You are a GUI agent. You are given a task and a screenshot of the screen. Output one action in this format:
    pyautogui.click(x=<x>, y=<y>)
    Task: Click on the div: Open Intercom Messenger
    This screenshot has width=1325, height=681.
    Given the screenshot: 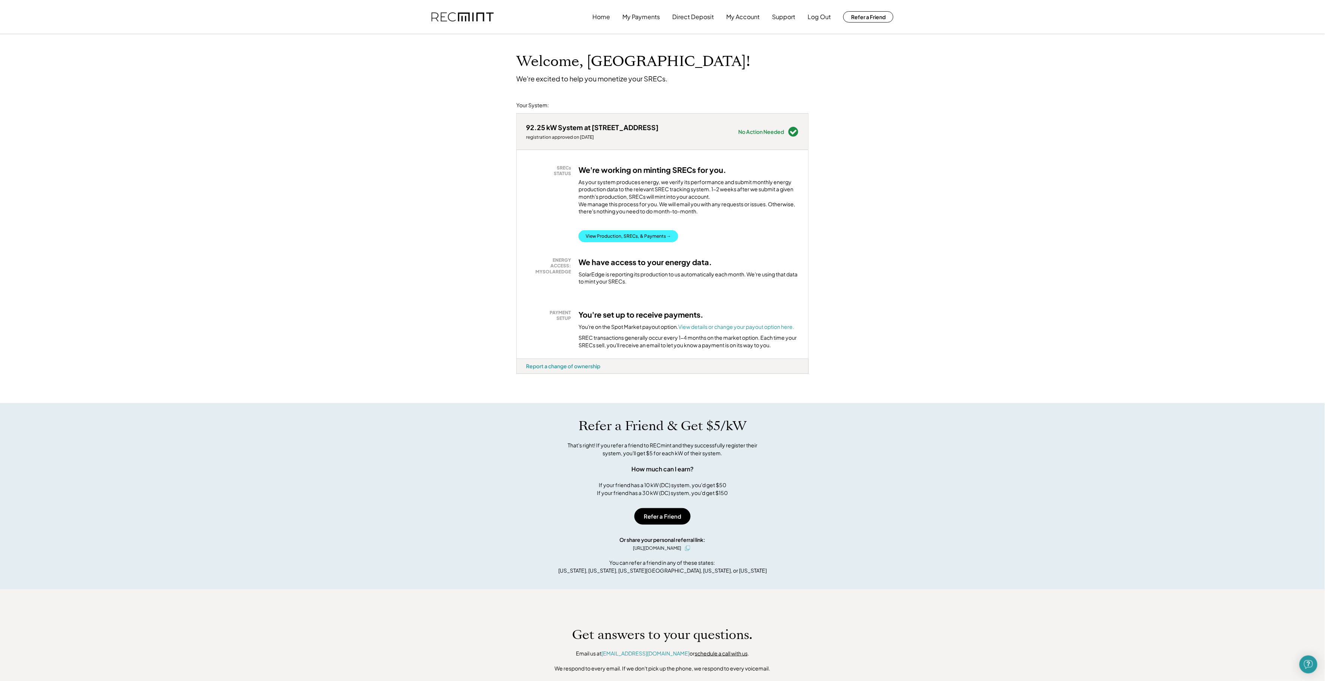 What is the action you would take?
    pyautogui.click(x=1309, y=664)
    